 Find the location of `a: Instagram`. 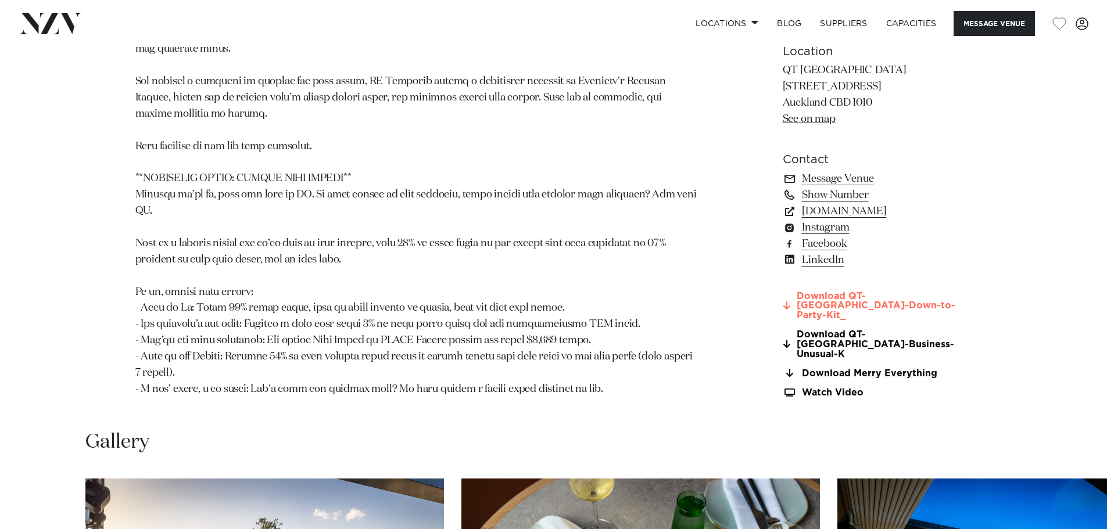

a: Instagram is located at coordinates (877, 227).